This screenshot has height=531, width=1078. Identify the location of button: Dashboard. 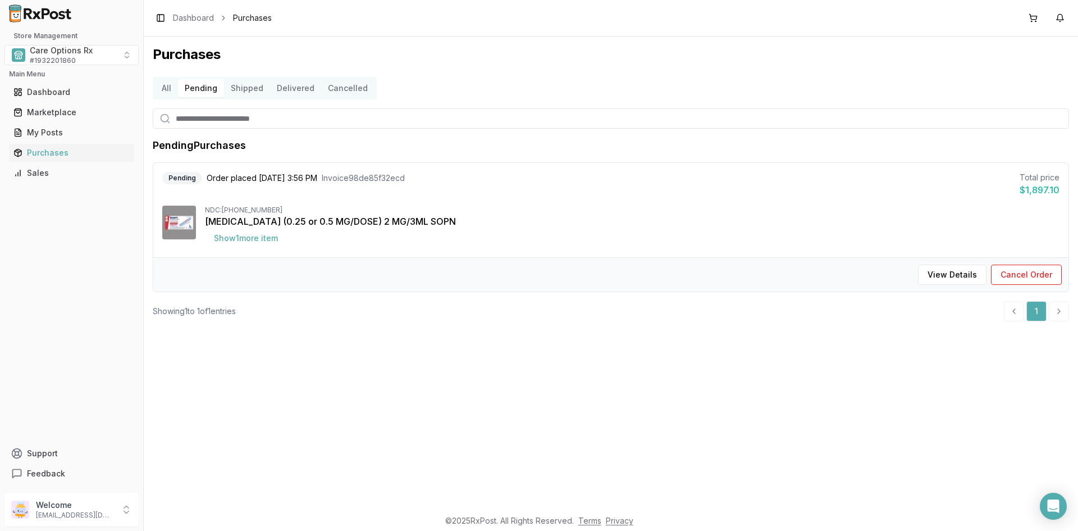
(71, 92).